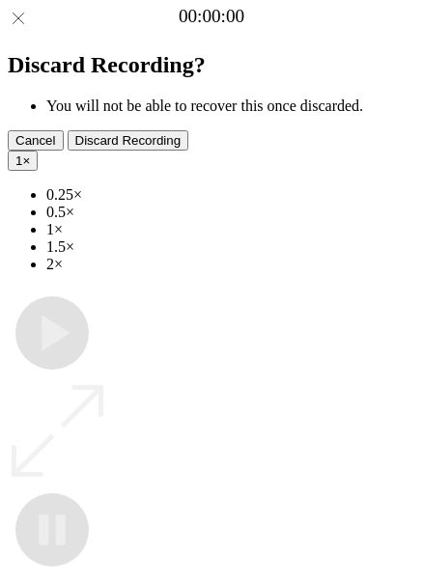 The image size is (423, 581). I want to click on a: 00:00:00, so click(211, 16).